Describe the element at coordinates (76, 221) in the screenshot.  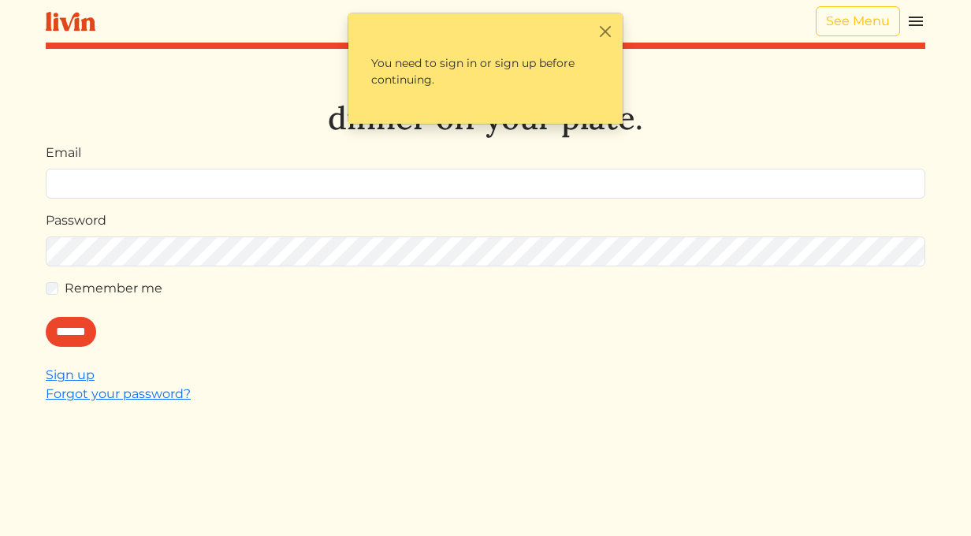
I see `label: Password` at that location.